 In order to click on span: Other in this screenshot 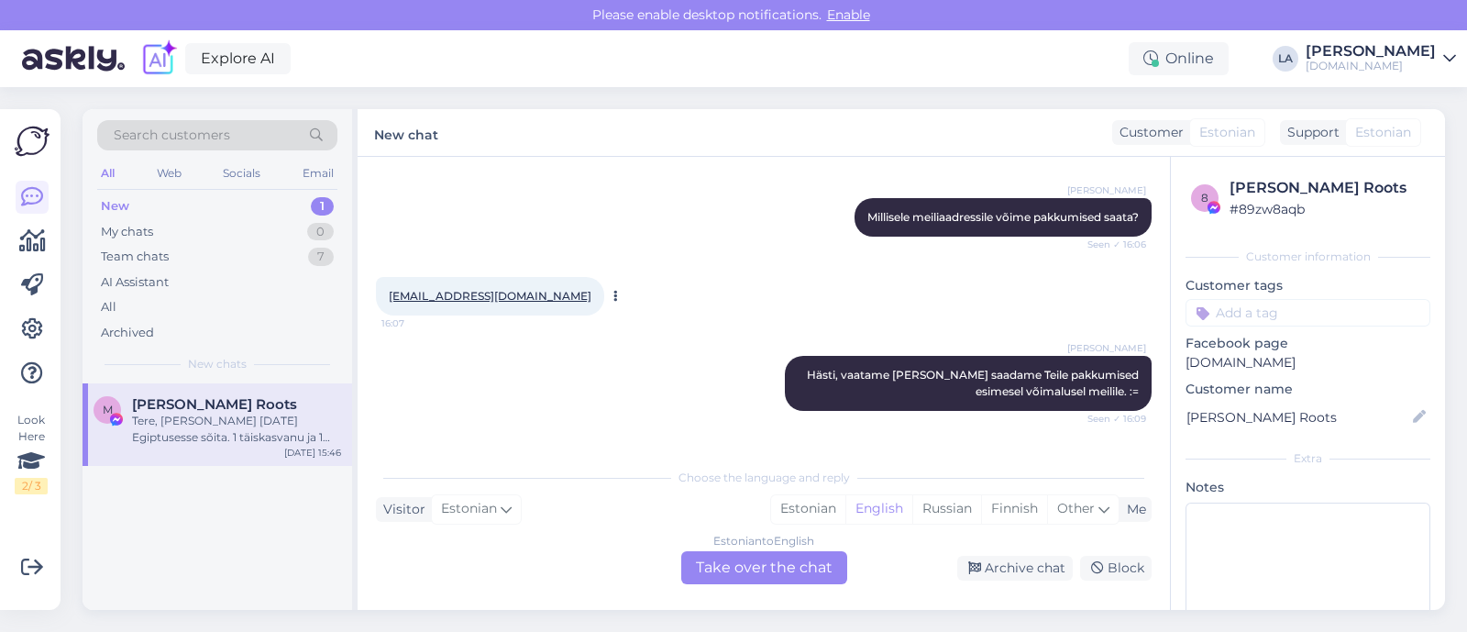, I will do `click(1075, 508)`.